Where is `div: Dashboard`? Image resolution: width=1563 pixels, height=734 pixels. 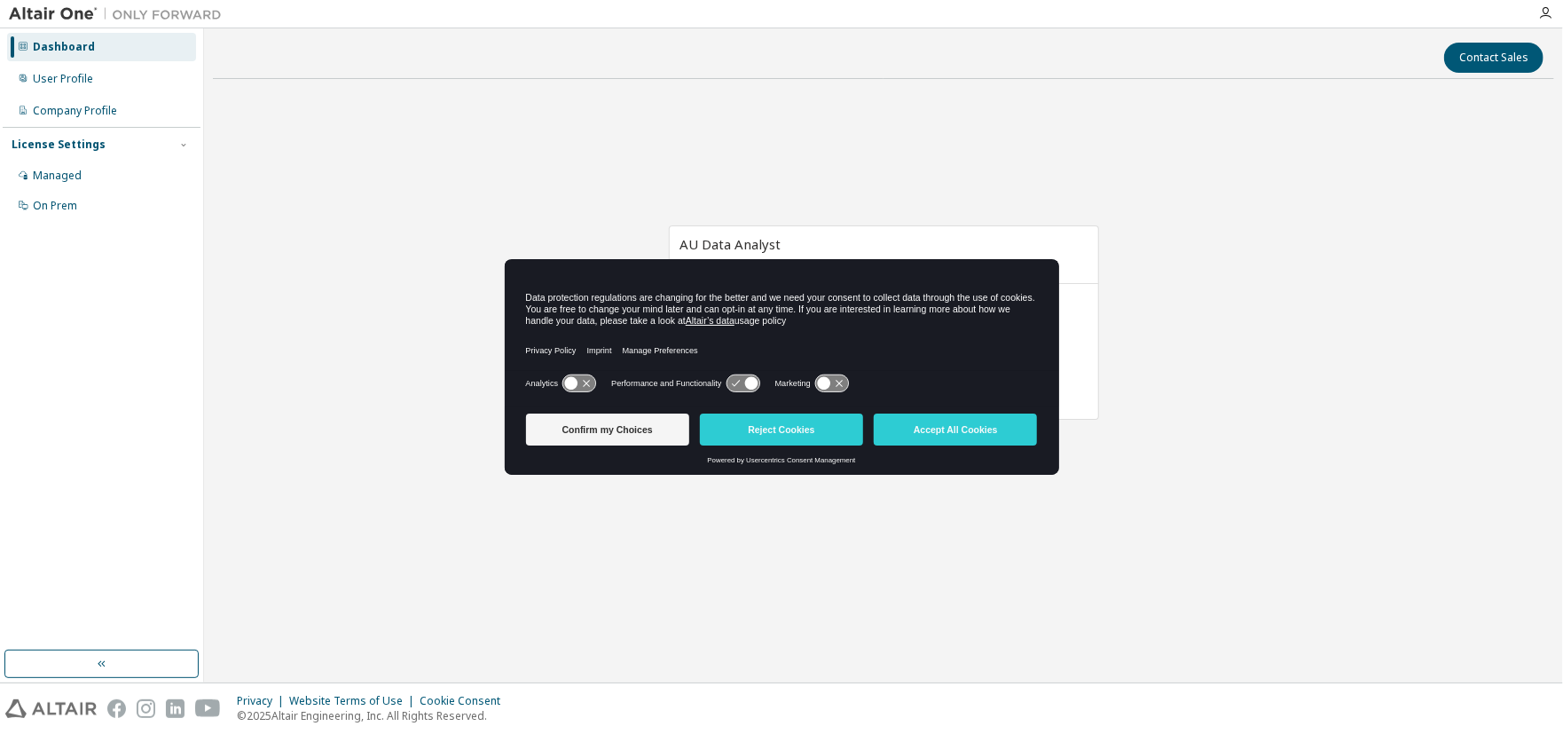
div: Dashboard is located at coordinates (64, 47).